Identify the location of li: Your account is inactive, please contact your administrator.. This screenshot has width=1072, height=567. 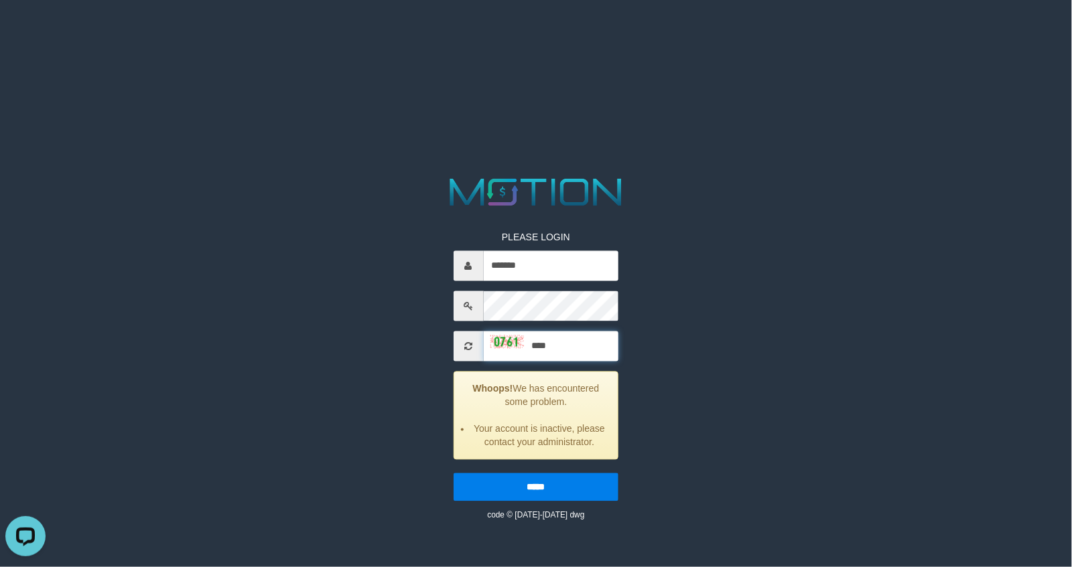
(539, 436).